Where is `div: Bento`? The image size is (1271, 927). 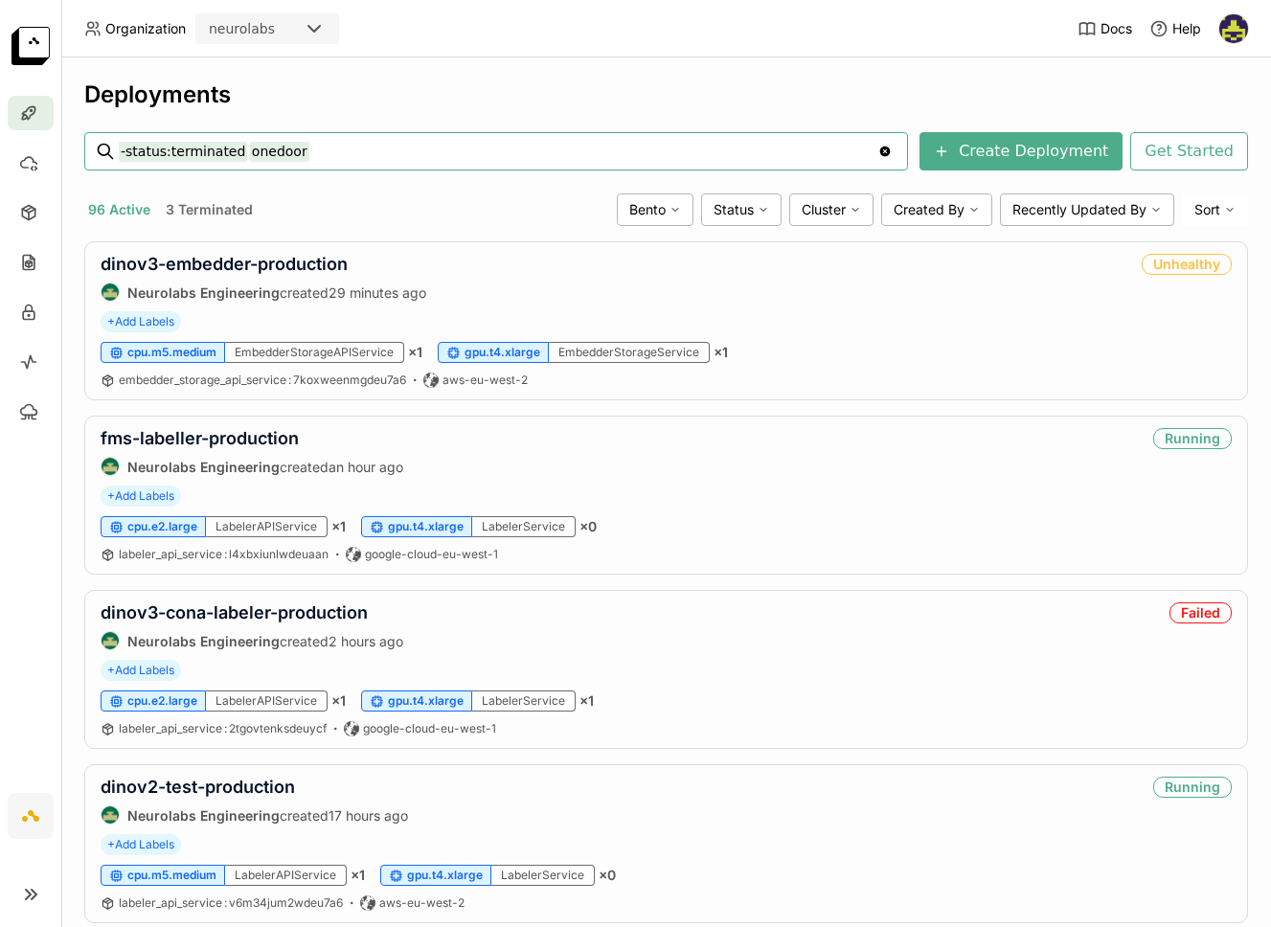 div: Bento is located at coordinates (655, 210).